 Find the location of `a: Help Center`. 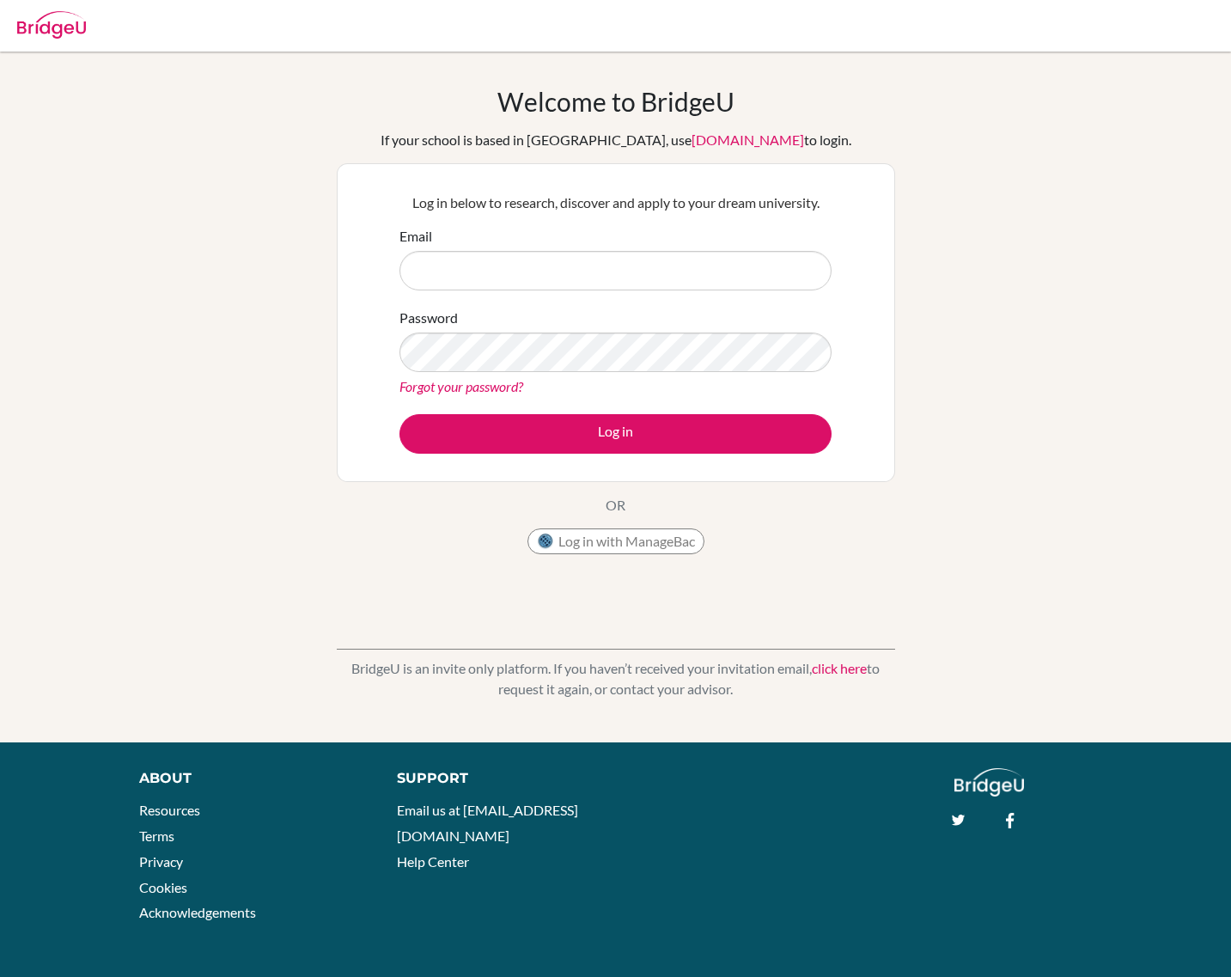

a: Help Center is located at coordinates (433, 861).